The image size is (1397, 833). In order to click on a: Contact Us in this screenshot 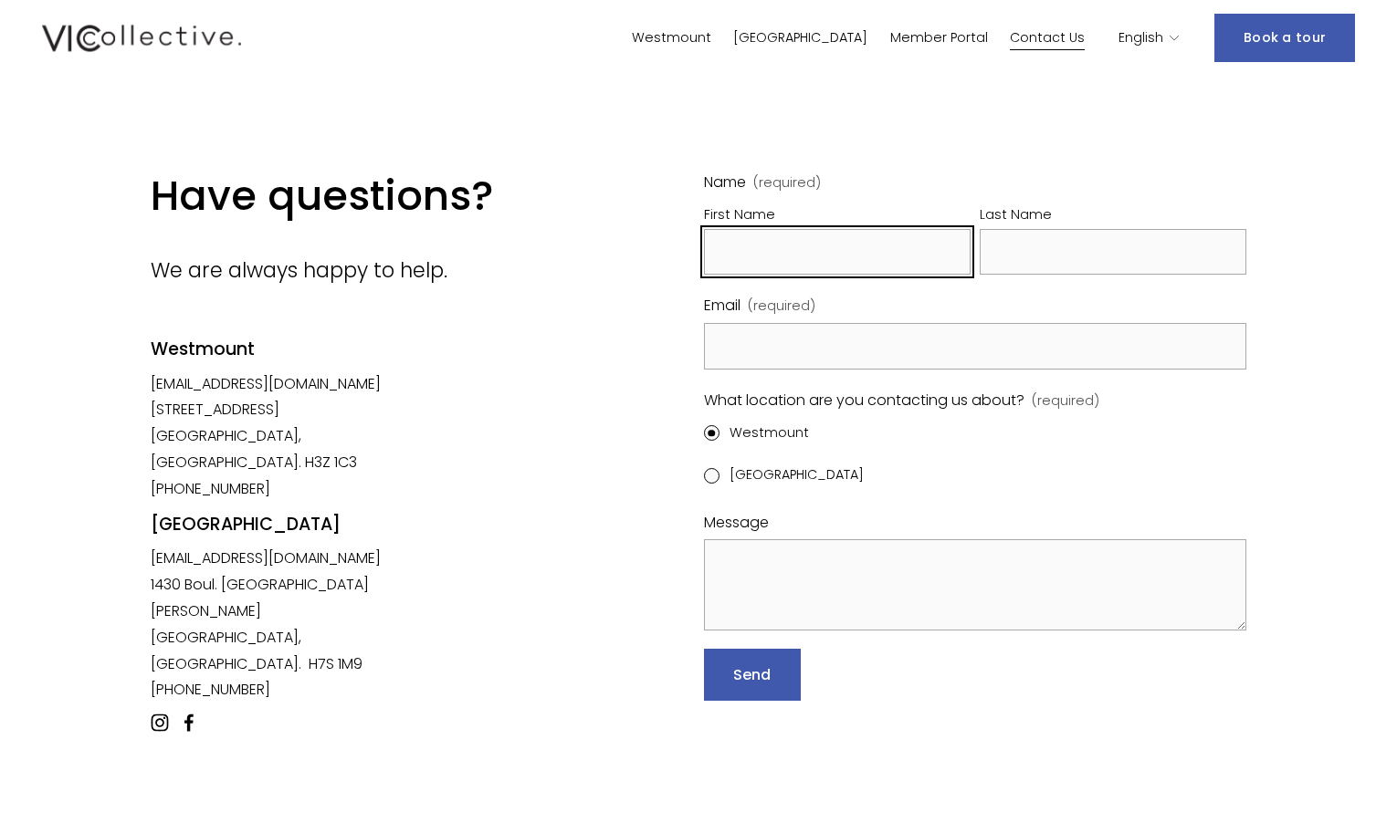, I will do `click(1047, 37)`.